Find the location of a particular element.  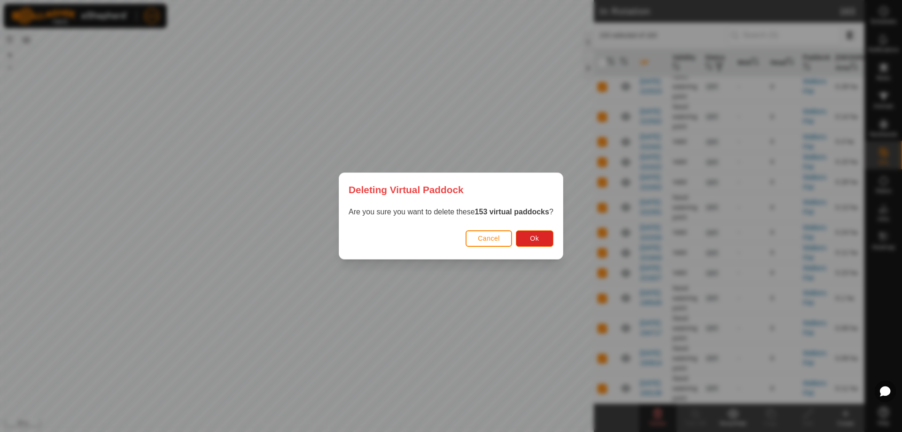

span: Ok is located at coordinates (534, 238).